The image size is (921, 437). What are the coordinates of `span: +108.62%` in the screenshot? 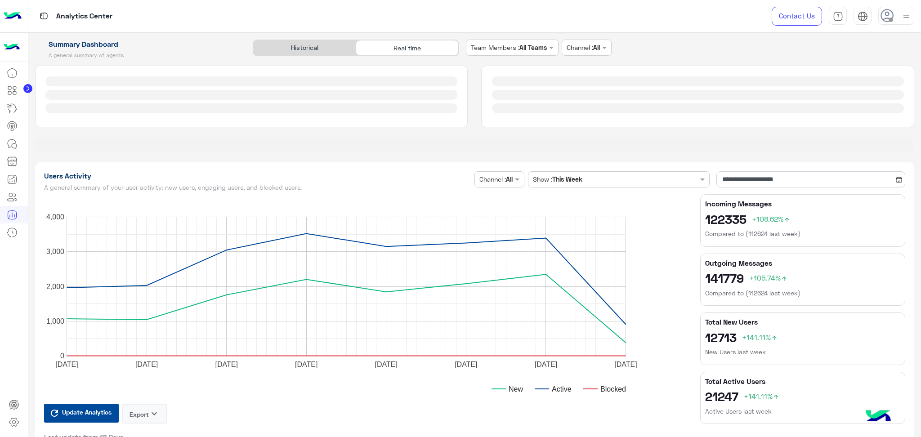 It's located at (771, 218).